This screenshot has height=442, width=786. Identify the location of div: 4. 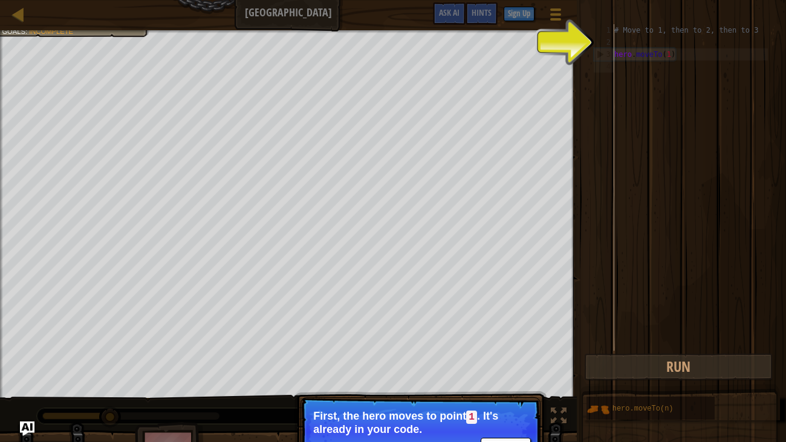
(604, 66).